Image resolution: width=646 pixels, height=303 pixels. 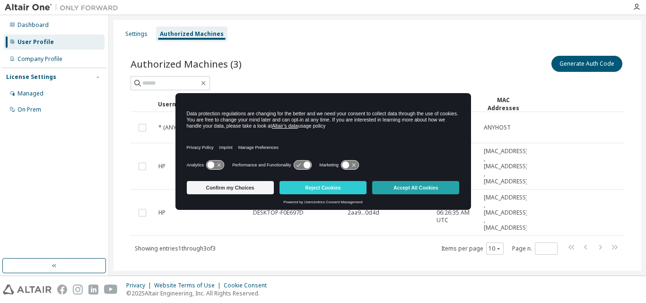 I want to click on span: Authorized Machines (3), so click(x=186, y=64).